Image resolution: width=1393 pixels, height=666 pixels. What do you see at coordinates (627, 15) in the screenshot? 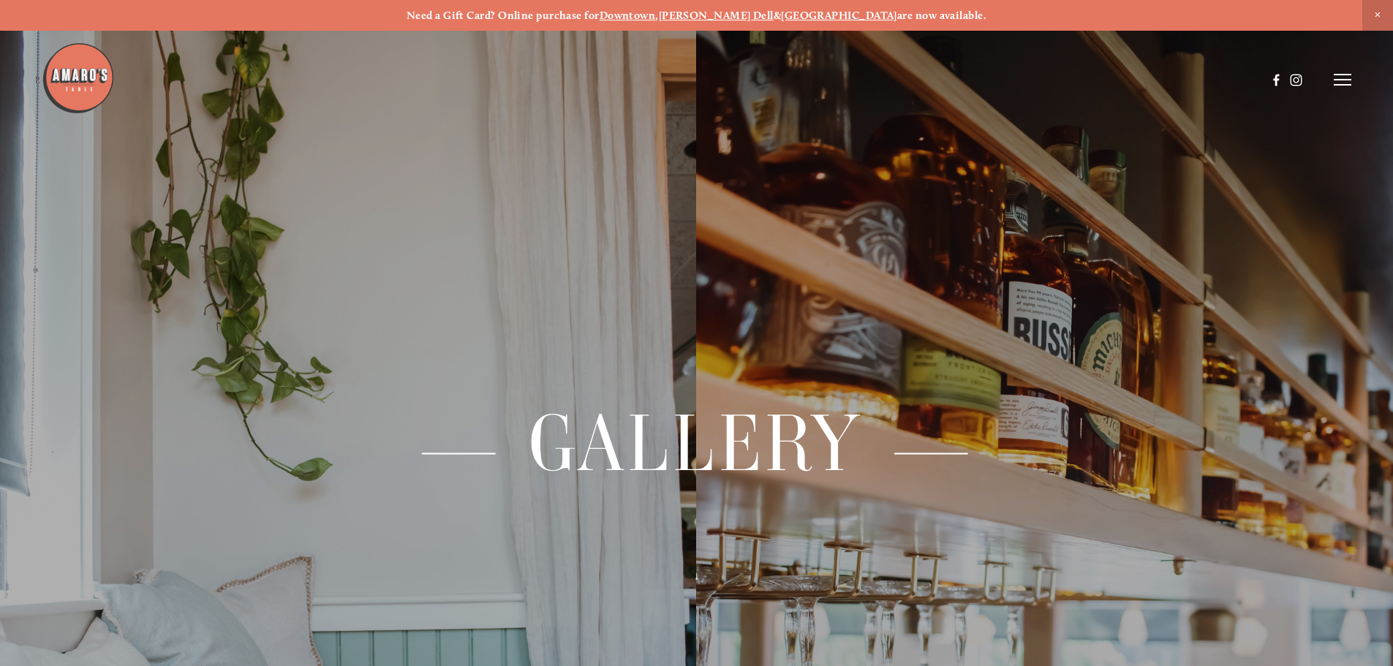
I see `strong: Downtown` at bounding box center [627, 15].